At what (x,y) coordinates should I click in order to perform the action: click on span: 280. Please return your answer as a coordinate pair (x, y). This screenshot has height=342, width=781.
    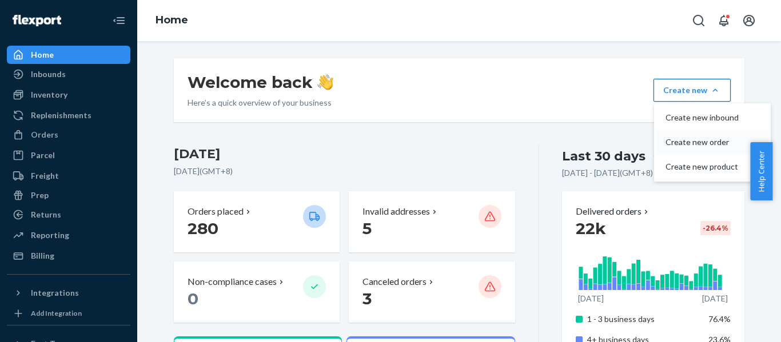
    Looking at the image, I should click on (203, 229).